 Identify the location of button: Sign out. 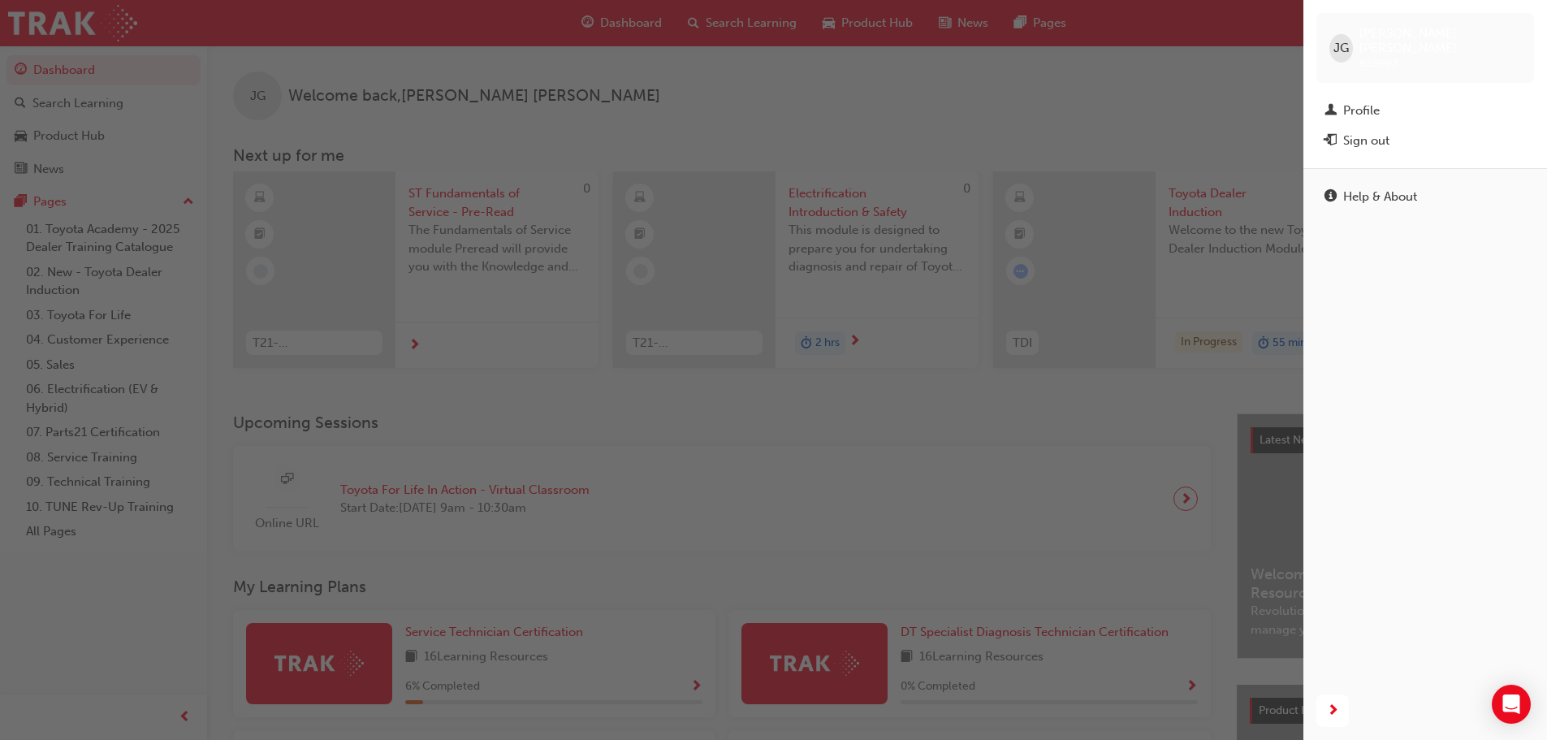
(1425, 140).